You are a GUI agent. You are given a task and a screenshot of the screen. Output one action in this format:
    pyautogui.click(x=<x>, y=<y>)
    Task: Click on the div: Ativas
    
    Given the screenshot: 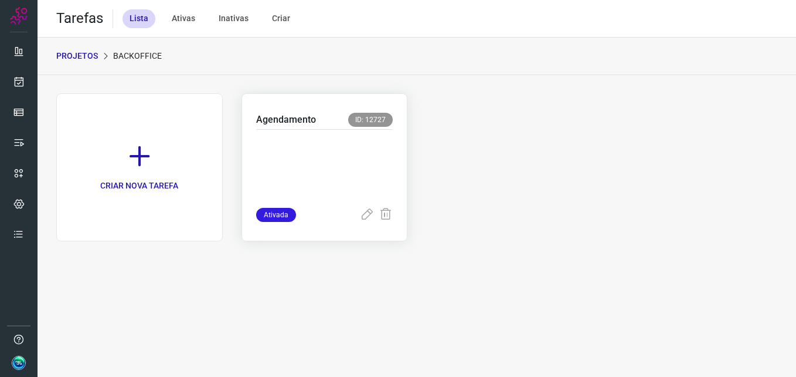 What is the action you would take?
    pyautogui.click(x=184, y=19)
    